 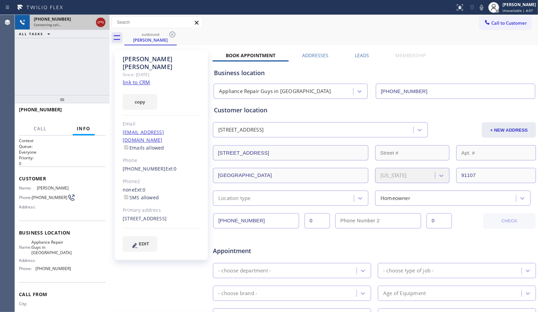 I want to click on div: William Fischer, so click(x=151, y=37).